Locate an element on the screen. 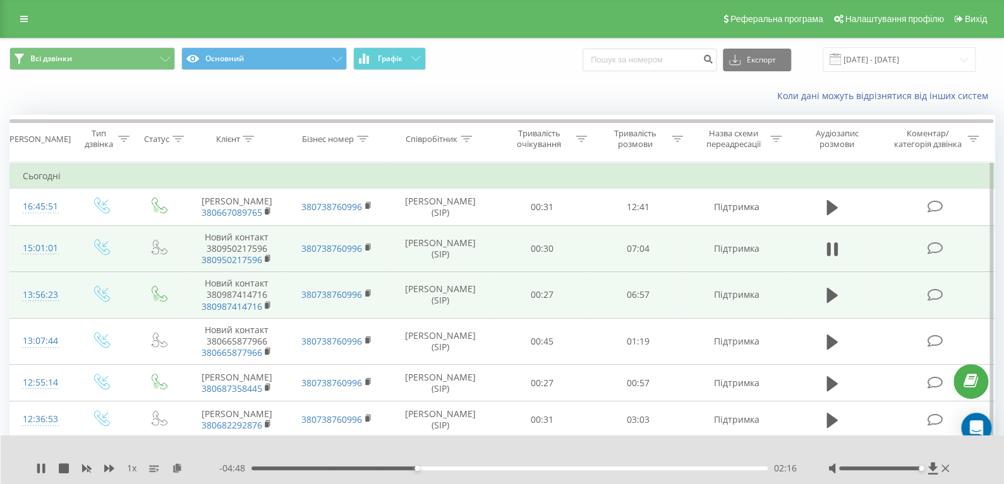 The image size is (1004, 484). td: Новий контакт 380950217596 is located at coordinates (236, 249).